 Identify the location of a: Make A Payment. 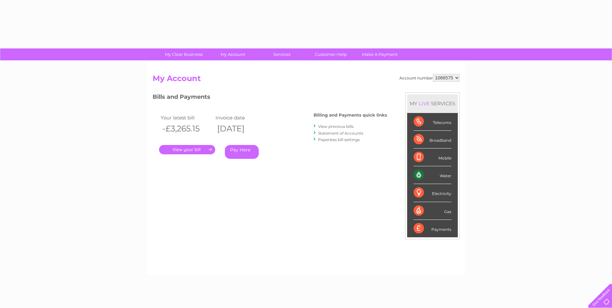
(379, 54).